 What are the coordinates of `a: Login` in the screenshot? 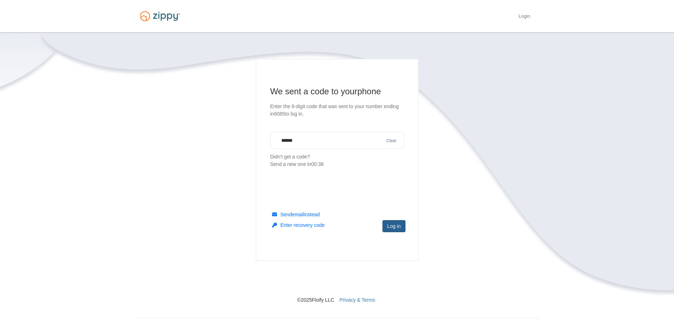 It's located at (524, 17).